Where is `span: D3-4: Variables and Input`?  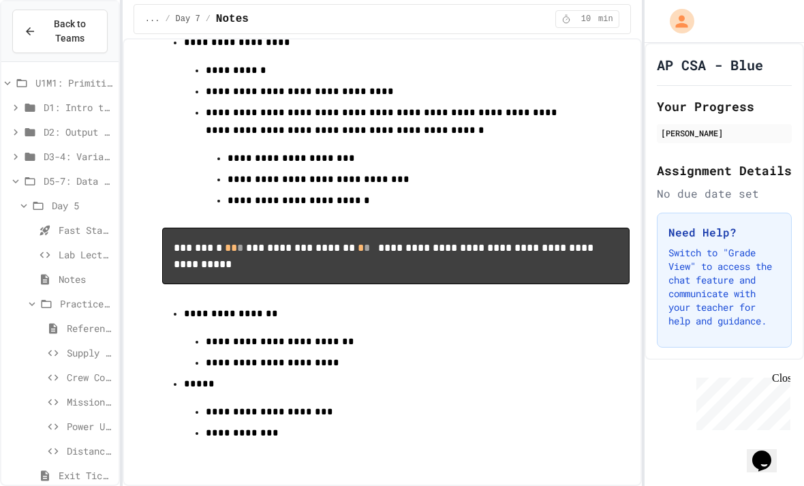
span: D3-4: Variables and Input is located at coordinates (78, 156).